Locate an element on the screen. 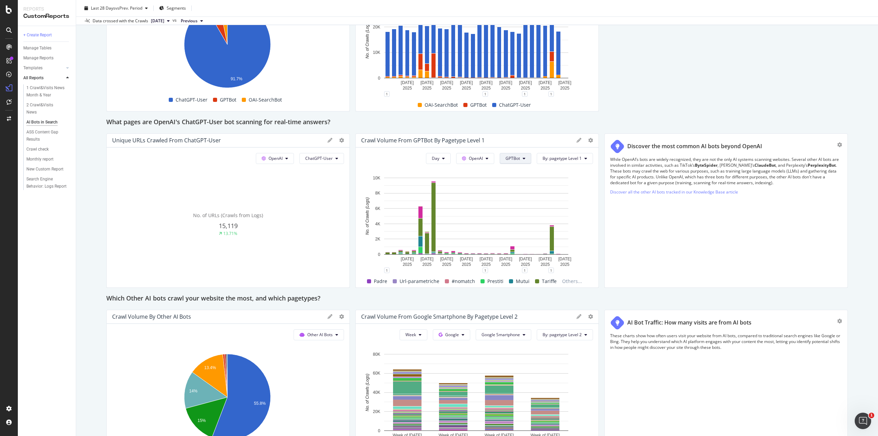 Image resolution: width=878 pixels, height=436 pixels. strong: ByteSpider is located at coordinates (706, 165).